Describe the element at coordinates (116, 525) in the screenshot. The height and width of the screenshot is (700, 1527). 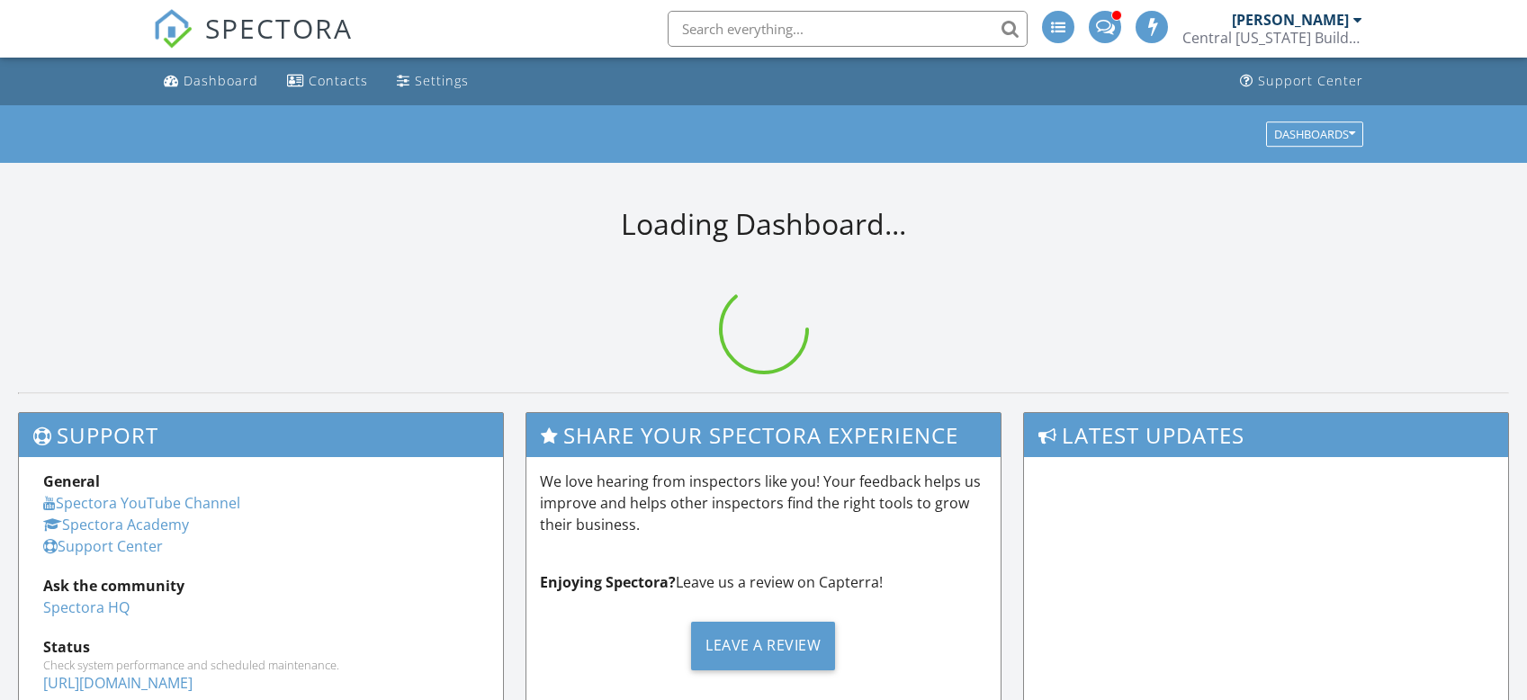
I see `a: Spectora Academy` at that location.